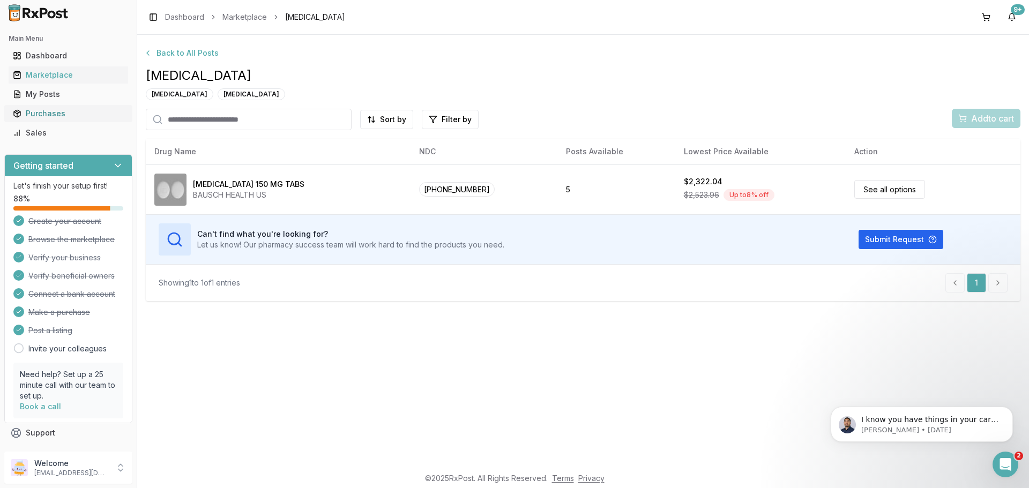  What do you see at coordinates (44, 452) in the screenshot?
I see `span: Feedback` at bounding box center [44, 452].